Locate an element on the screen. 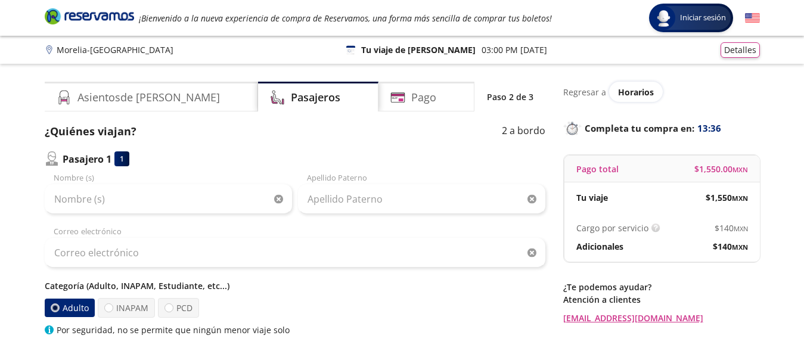 The width and height of the screenshot is (804, 357). em: ¡Bienvenido a la nueva experiencia de compra de Reservamos, una forma más sencilla de comprar tus... is located at coordinates (345, 18).